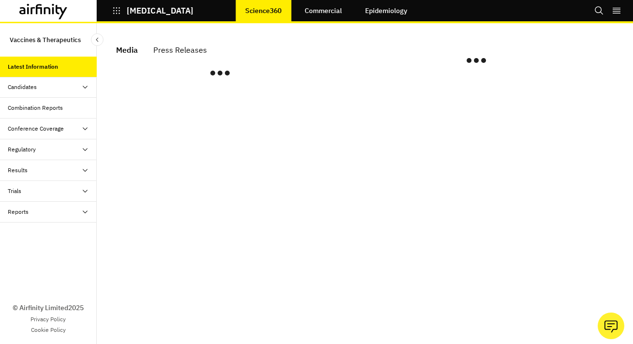  What do you see at coordinates (36, 129) in the screenshot?
I see `div: Conference Coverage` at bounding box center [36, 129].